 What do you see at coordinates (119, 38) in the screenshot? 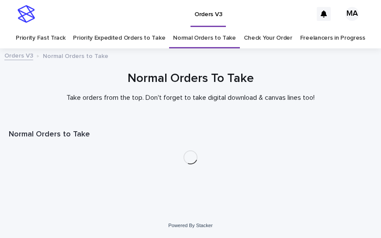
I see `a: Priority Expedited Orders to Take` at bounding box center [119, 38].